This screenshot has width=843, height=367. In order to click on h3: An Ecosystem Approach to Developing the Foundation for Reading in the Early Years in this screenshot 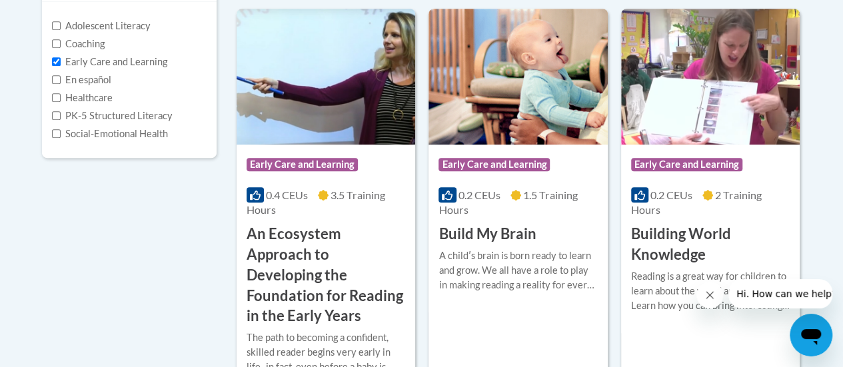, I will do `click(326, 275)`.